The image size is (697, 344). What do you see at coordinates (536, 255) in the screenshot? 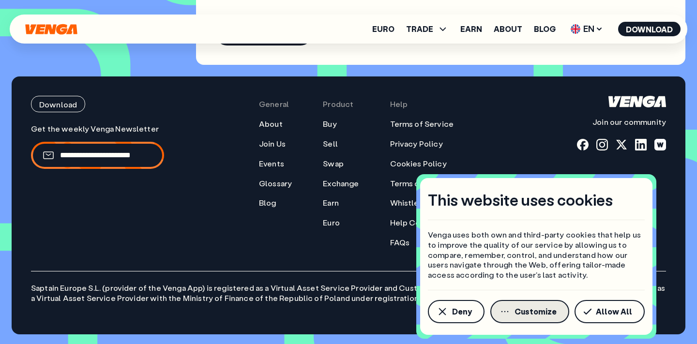
I see `p: Venga uses both own and third-party cookies that help us to improve the quality of our service by...` at bounding box center [536, 255].